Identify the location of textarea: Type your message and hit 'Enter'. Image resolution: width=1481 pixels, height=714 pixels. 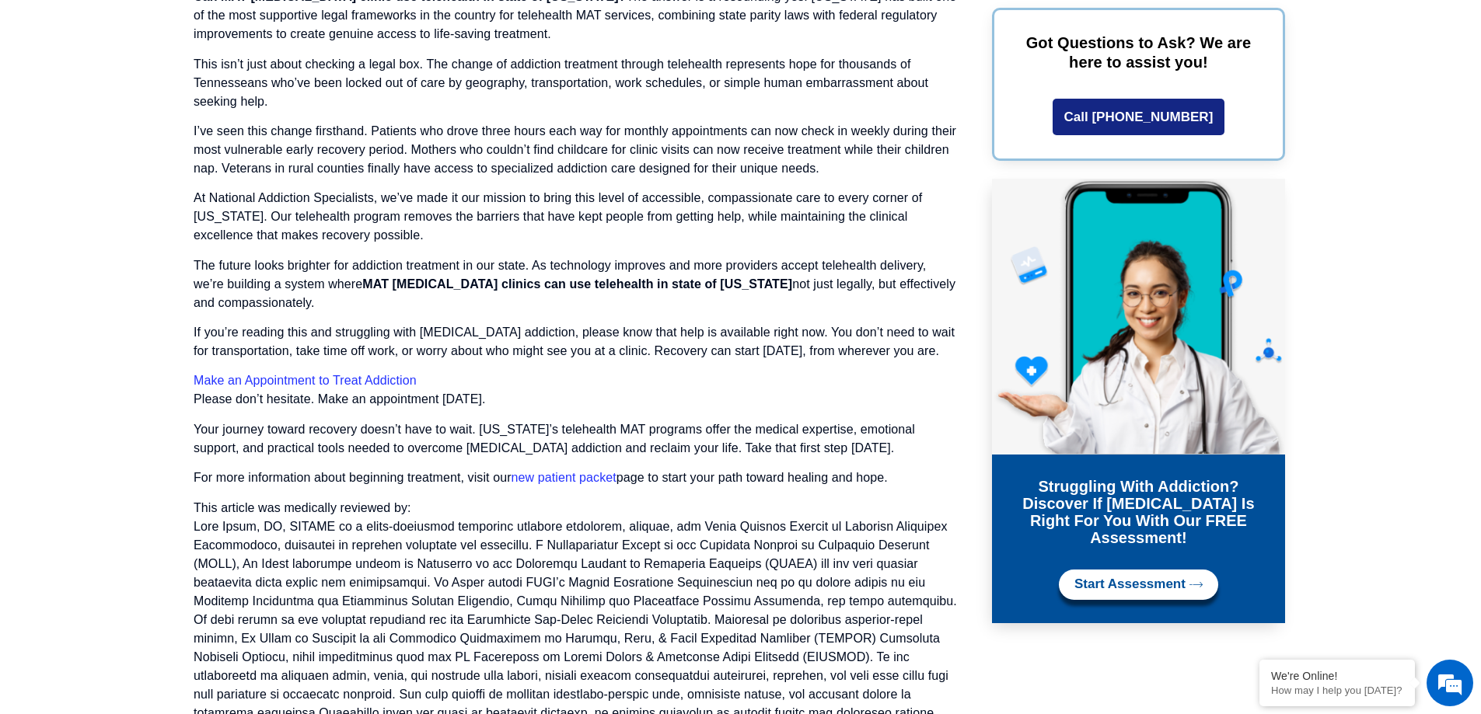
(152, 452).